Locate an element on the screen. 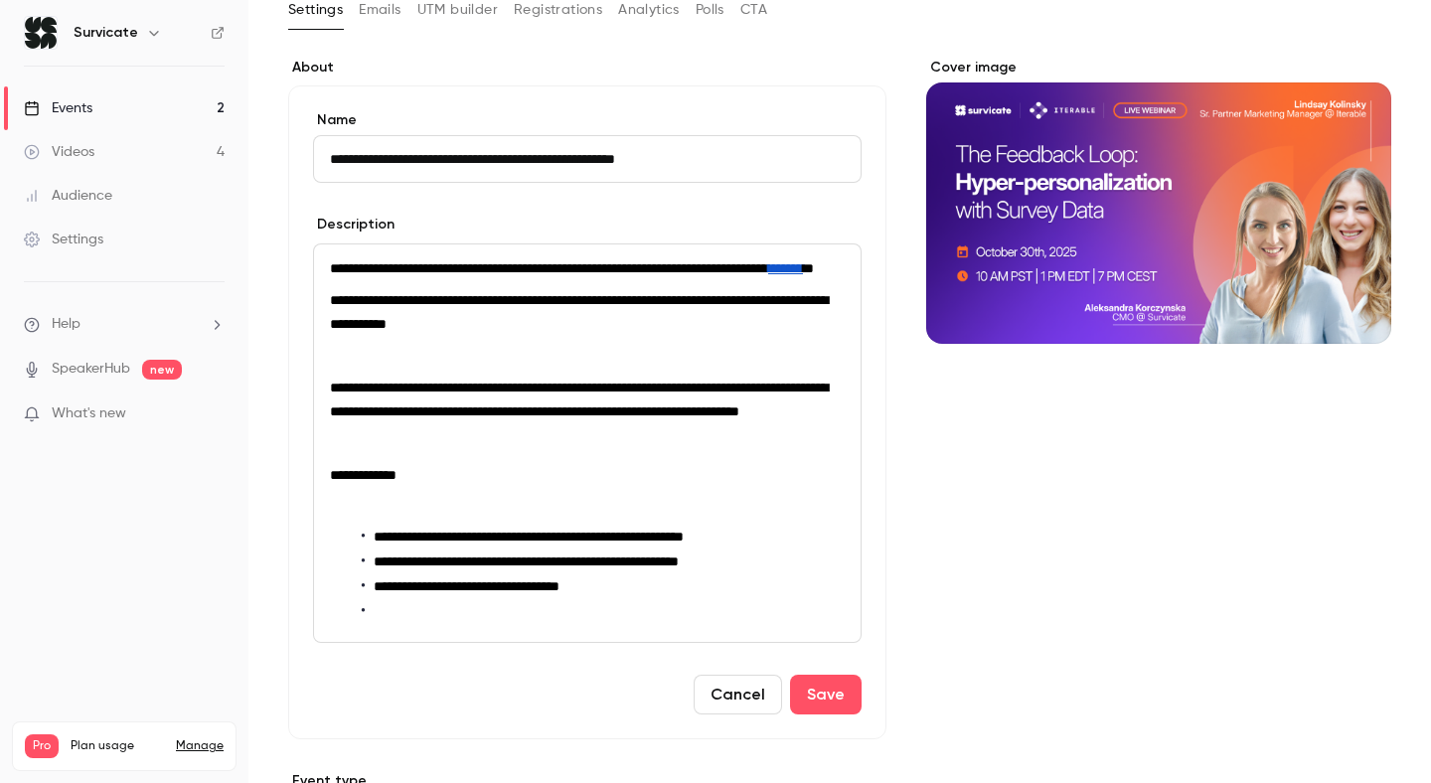 Image resolution: width=1431 pixels, height=783 pixels. span: Help is located at coordinates (66, 324).